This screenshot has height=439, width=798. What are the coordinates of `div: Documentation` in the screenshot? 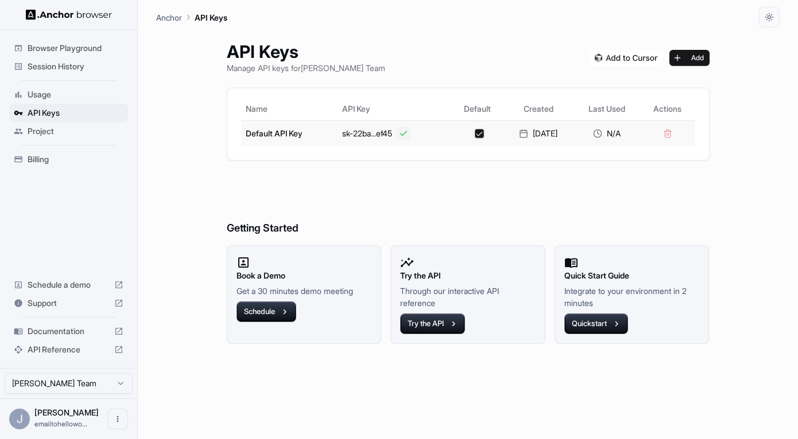 It's located at (68, 332).